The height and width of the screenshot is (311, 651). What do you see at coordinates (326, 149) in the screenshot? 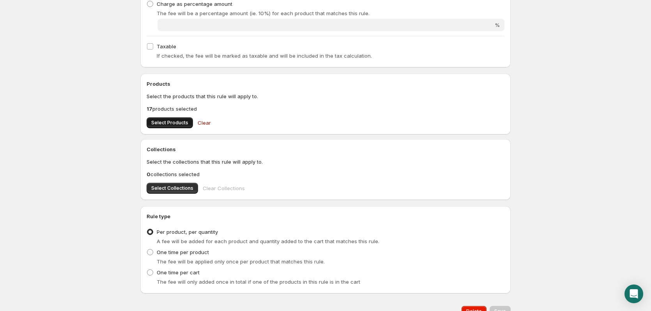
I see `h2: Collections` at bounding box center [326, 149].